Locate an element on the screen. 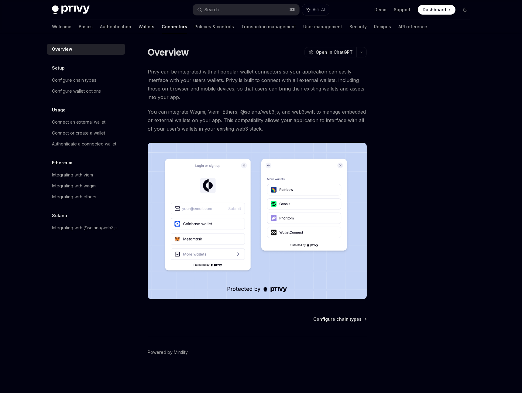 This screenshot has width=522, height=393. a: Connect an external wallet is located at coordinates (86, 122).